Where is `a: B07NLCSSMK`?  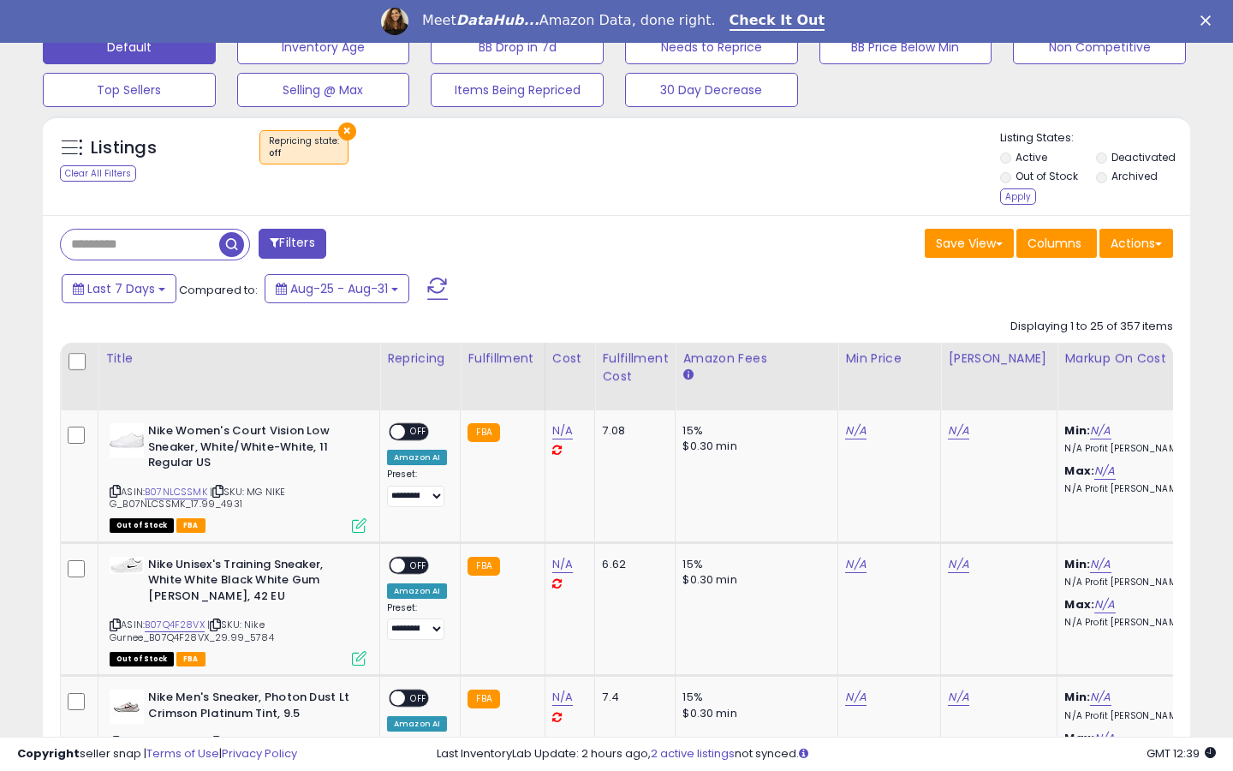
a: B07NLCSSMK is located at coordinates (176, 491).